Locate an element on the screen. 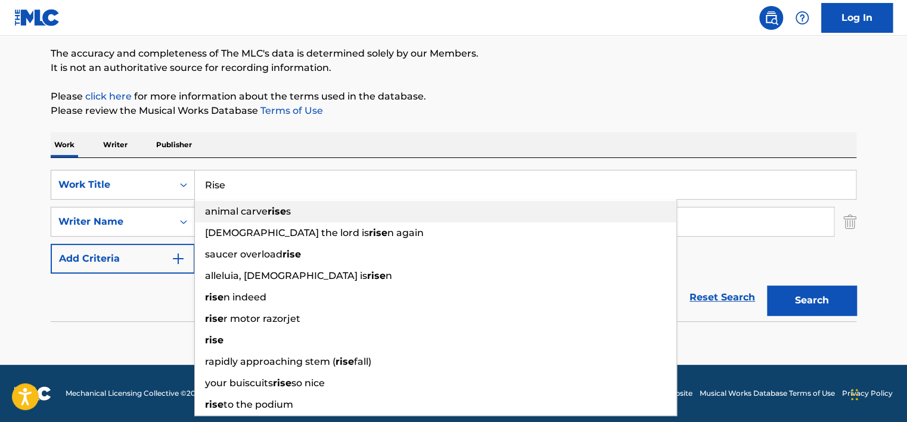  p: It is not an authoritative source for recording information. is located at coordinates (453, 68).